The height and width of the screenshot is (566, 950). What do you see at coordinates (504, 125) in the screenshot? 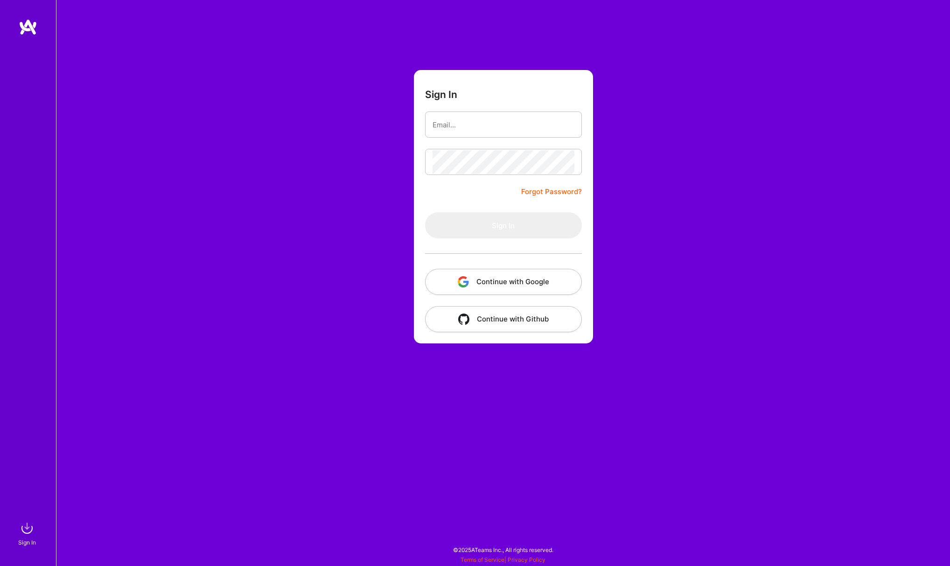
I see `input: Email...` at bounding box center [504, 125].